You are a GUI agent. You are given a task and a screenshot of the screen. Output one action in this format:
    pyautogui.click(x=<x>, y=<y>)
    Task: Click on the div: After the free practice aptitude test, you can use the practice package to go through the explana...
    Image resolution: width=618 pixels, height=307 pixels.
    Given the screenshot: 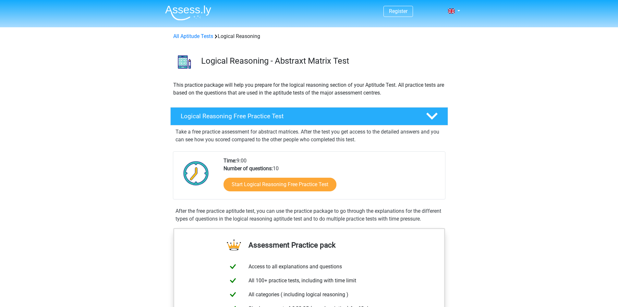 What is the action you would take?
    pyautogui.click(x=309, y=215)
    